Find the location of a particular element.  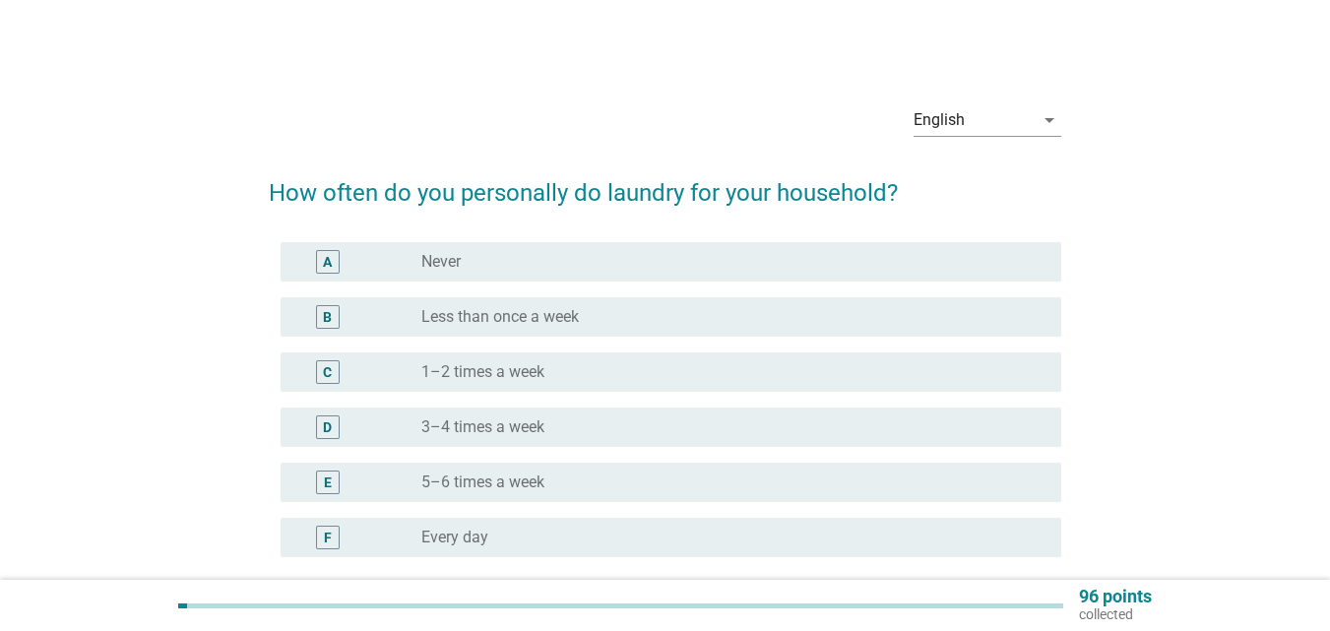

label: 5–6 times a week is located at coordinates (482, 482).